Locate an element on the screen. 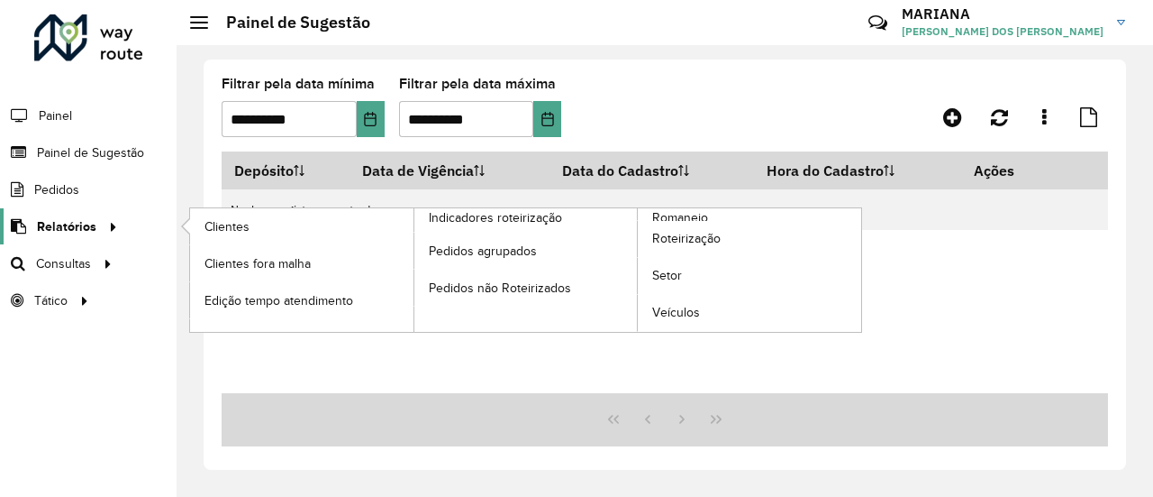  h2: Painel de Sugestão is located at coordinates (289, 23).